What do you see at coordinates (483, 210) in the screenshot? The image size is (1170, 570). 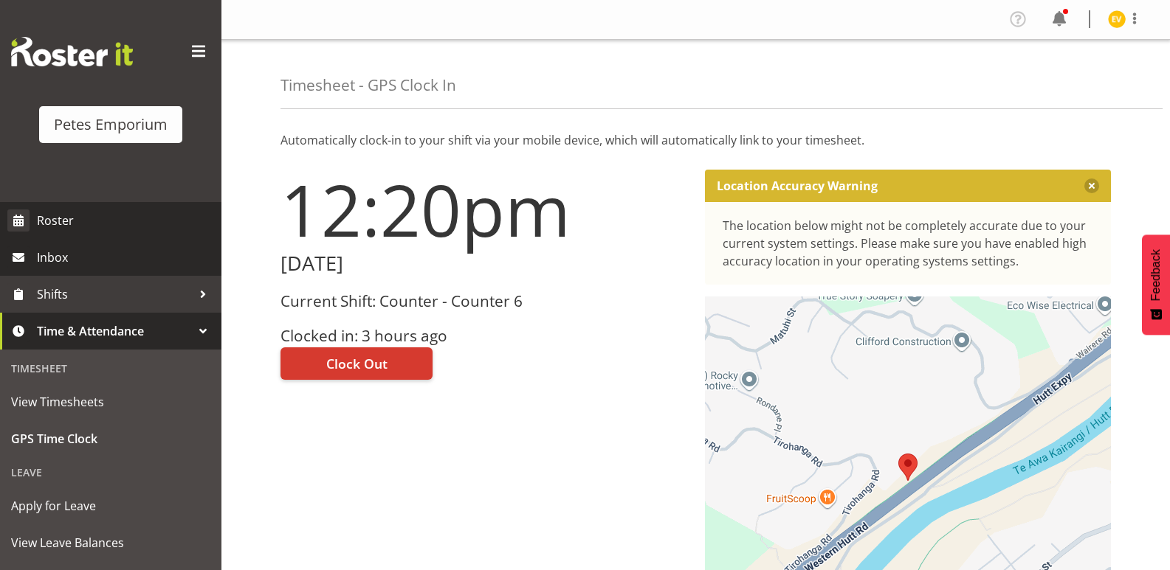 I see `h1: 12:20pm` at bounding box center [483, 210].